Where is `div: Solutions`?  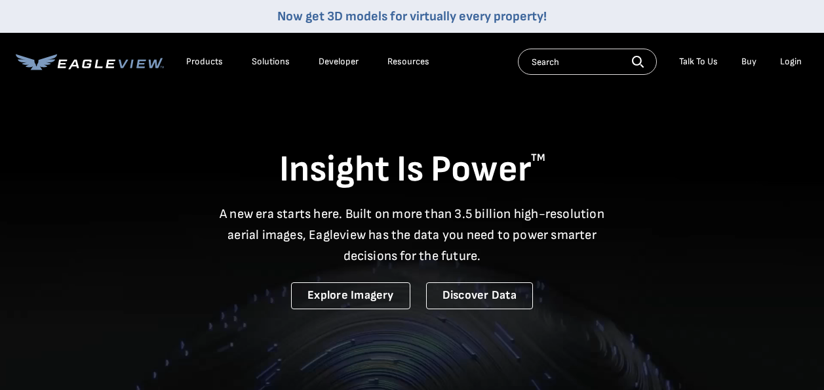
div: Solutions is located at coordinates (271, 62).